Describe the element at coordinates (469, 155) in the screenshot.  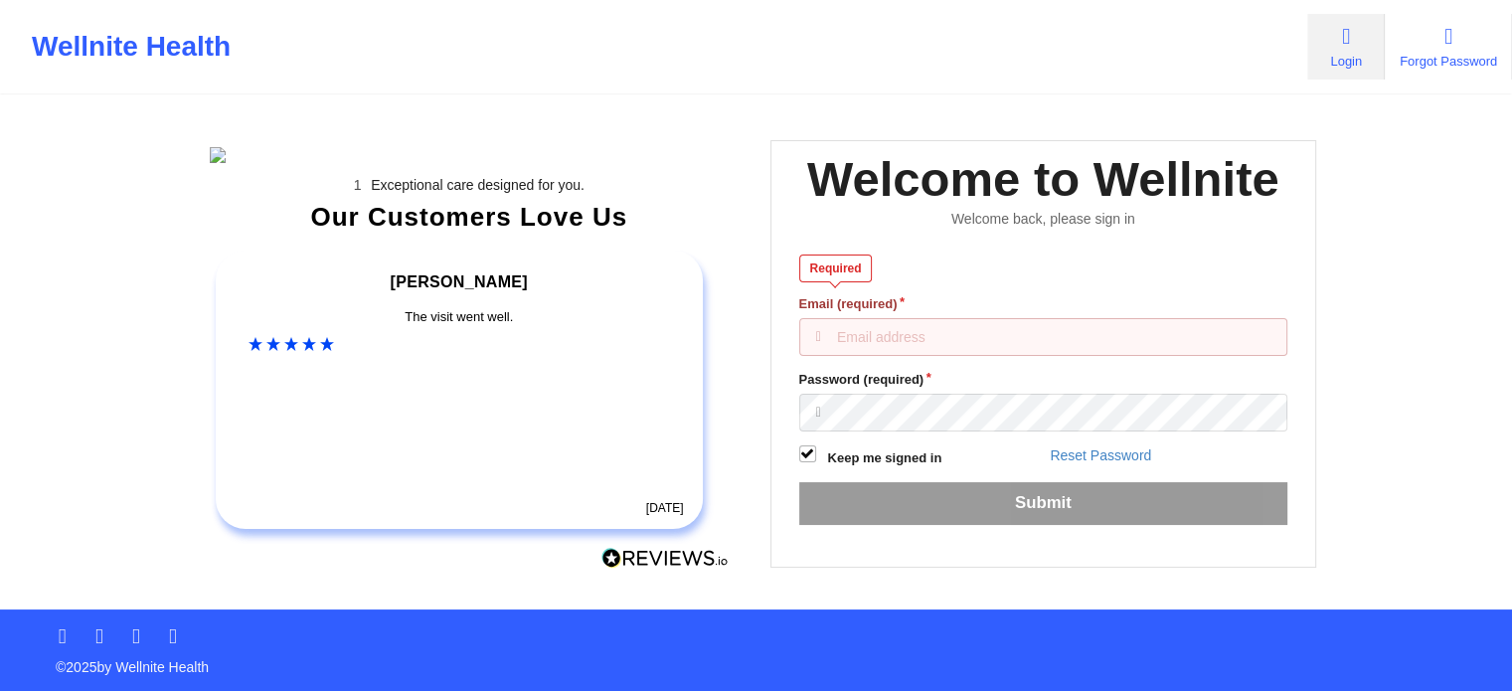
I see `img: wellnite-auth-hero_200.c722682e.png` at that location.